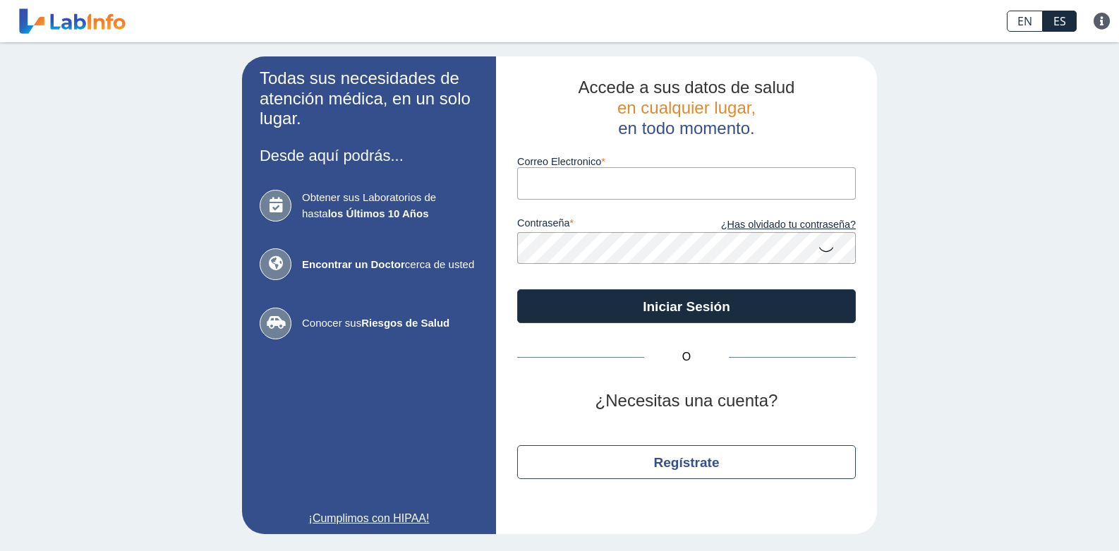  What do you see at coordinates (369, 519) in the screenshot?
I see `a: ¡Cumplimos con HIPAA!` at bounding box center [369, 519].